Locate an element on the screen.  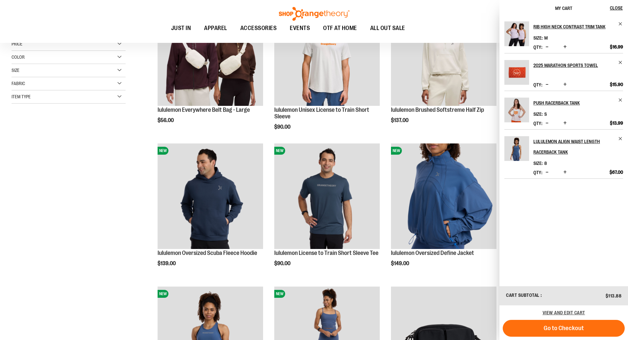
span: $139.00 is located at coordinates (167, 263).